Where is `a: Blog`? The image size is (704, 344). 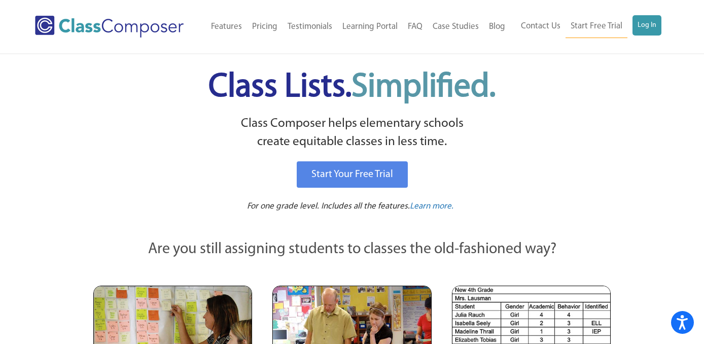 a: Blog is located at coordinates (497, 27).